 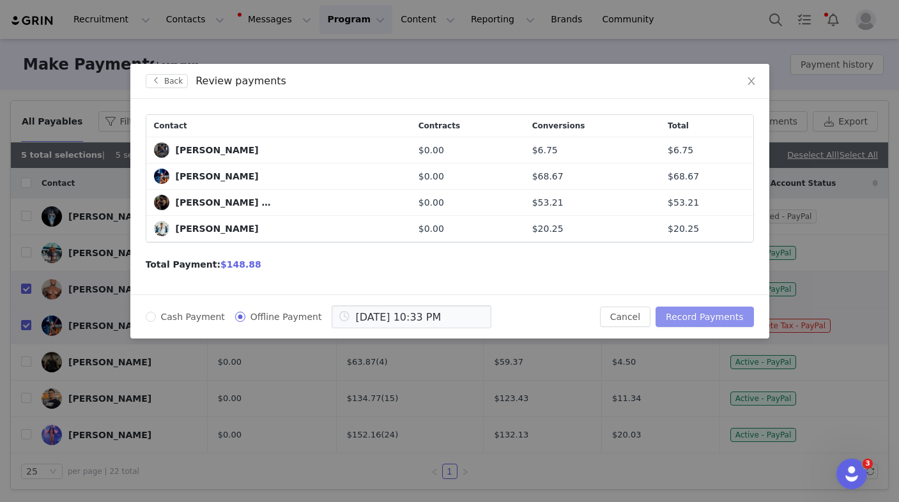 I want to click on span: Contact, so click(x=171, y=126).